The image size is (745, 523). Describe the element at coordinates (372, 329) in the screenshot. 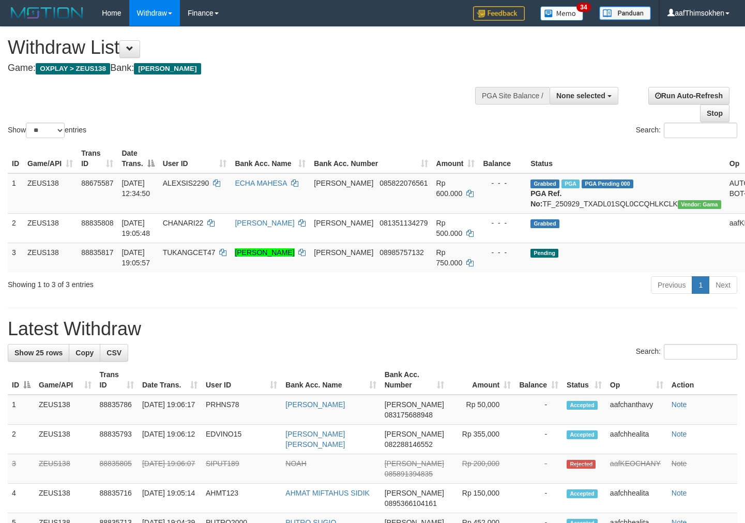

I see `h1: Latest Withdraw` at that location.